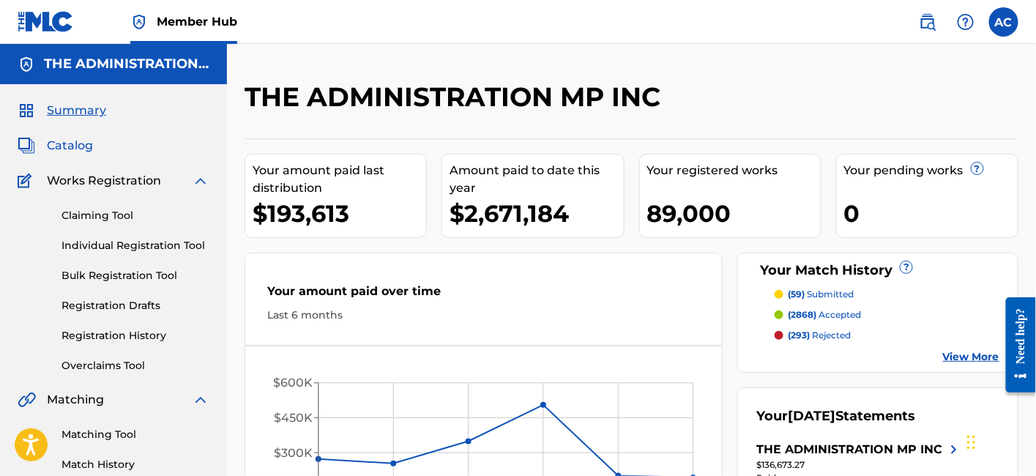 This screenshot has width=1036, height=476. I want to click on a: Matching Tool, so click(135, 434).